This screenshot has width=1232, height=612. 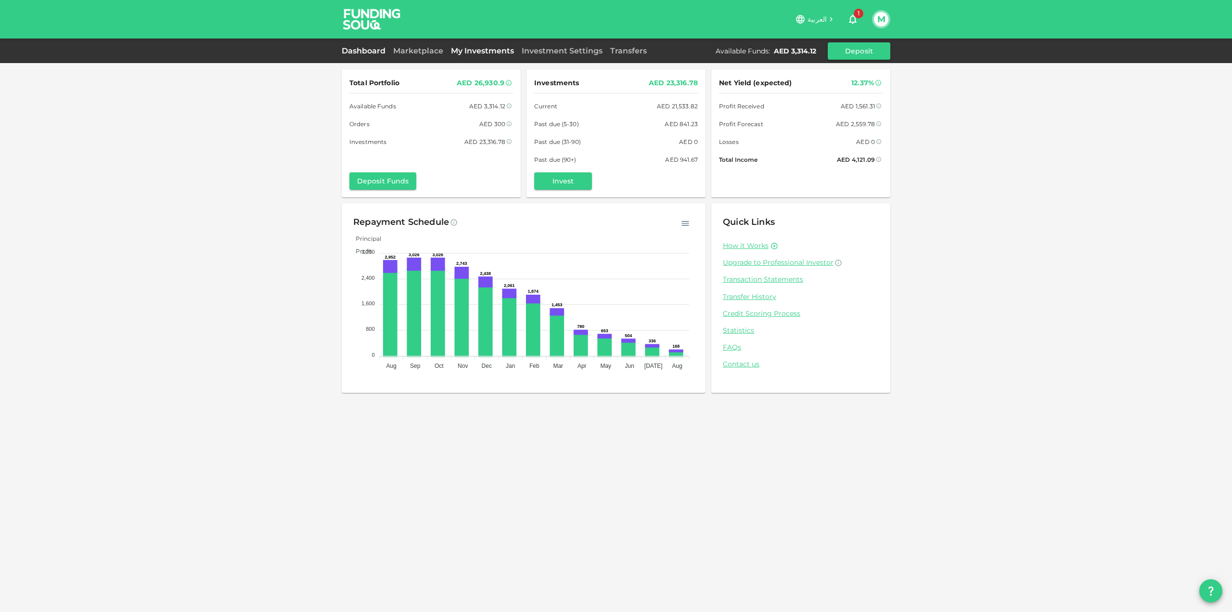 What do you see at coordinates (630, 366) in the screenshot?
I see `tspan: Jun` at bounding box center [630, 366].